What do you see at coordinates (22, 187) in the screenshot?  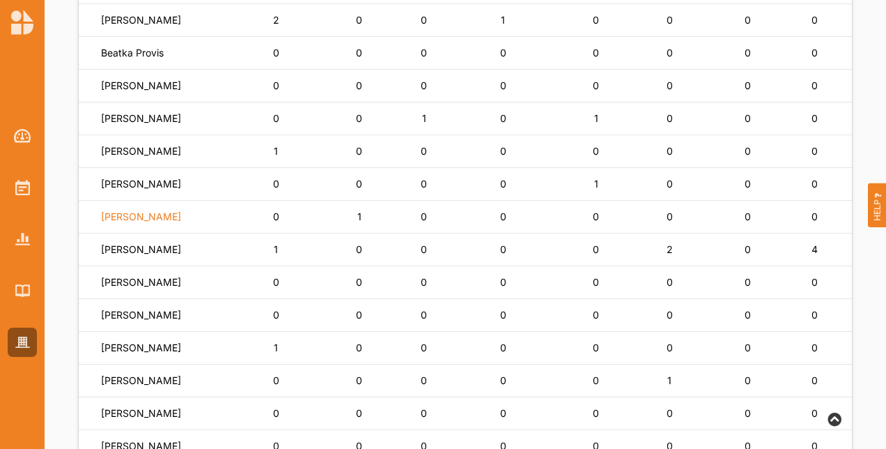 I see `a: Activities` at bounding box center [22, 187].